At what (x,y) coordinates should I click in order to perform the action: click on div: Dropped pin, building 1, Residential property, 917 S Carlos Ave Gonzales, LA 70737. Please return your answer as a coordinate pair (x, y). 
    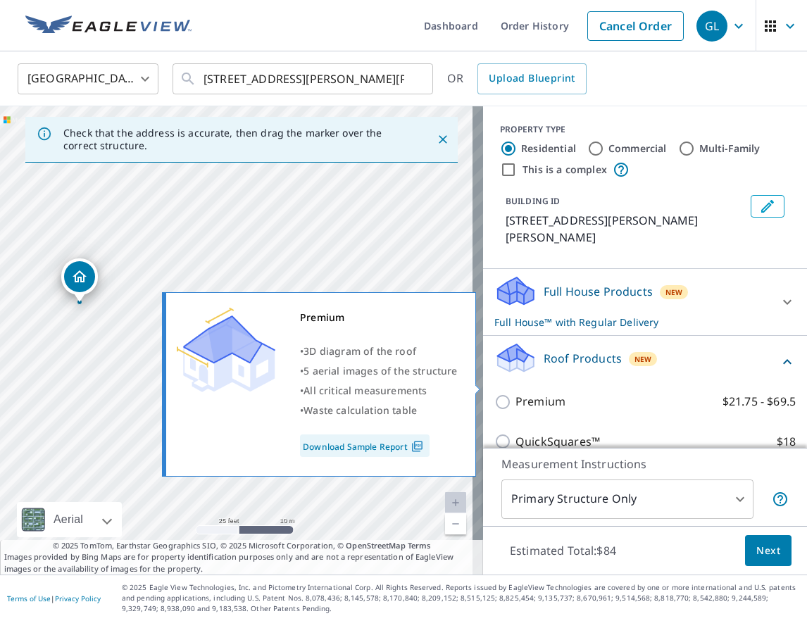
    Looking at the image, I should click on (80, 280).